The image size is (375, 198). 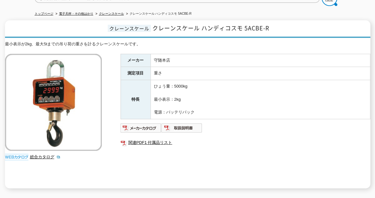 What do you see at coordinates (129, 28) in the screenshot?
I see `span: クレーンスケール` at bounding box center [129, 28].